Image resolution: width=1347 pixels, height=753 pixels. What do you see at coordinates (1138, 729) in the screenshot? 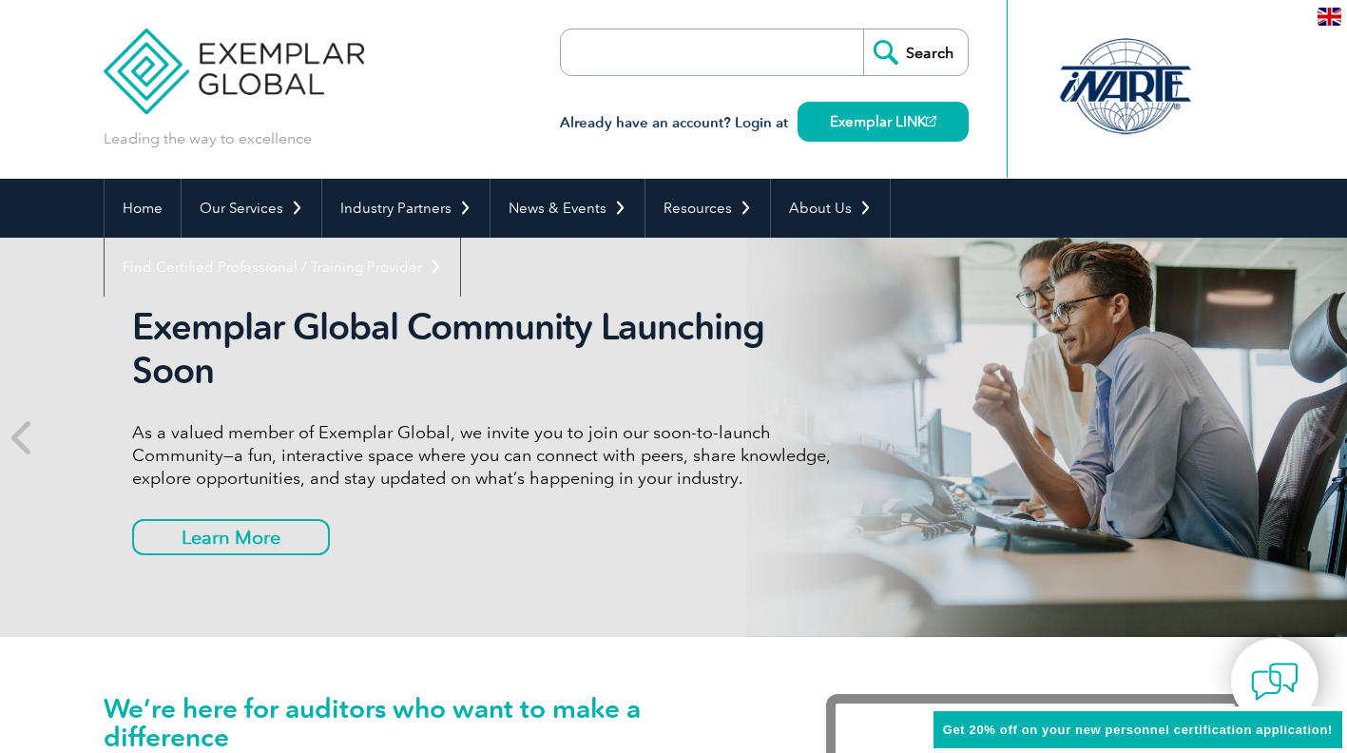
I see `span: Get 20% off on your new personnel certification application!` at bounding box center [1138, 729].